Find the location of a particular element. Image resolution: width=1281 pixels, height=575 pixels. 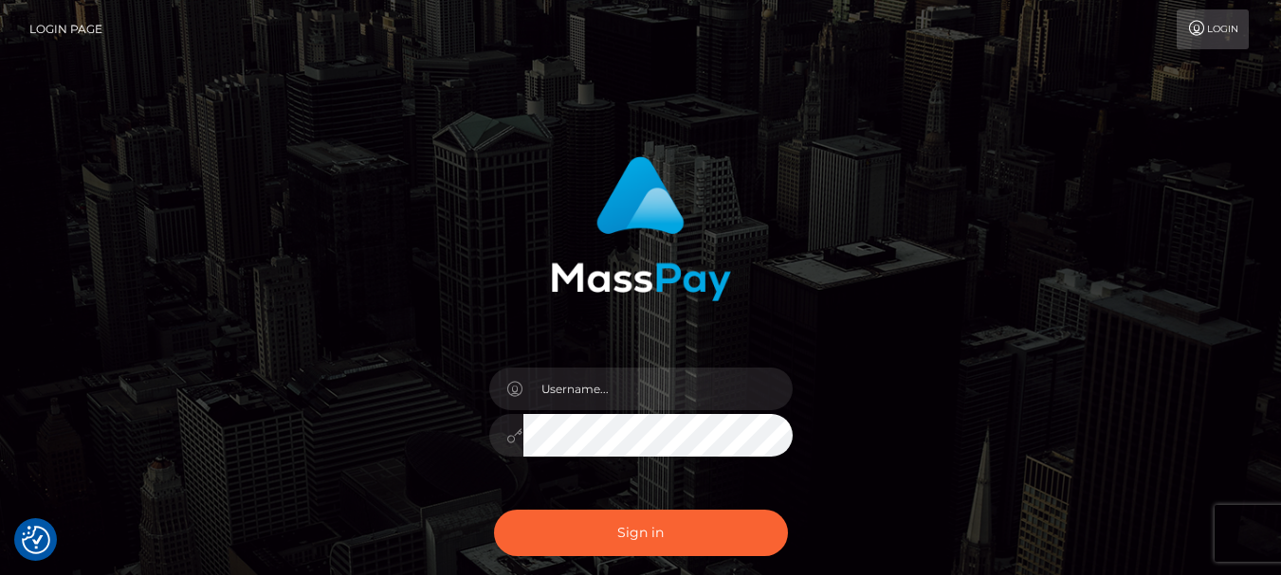

button: Consent Preferences is located at coordinates (36, 540).